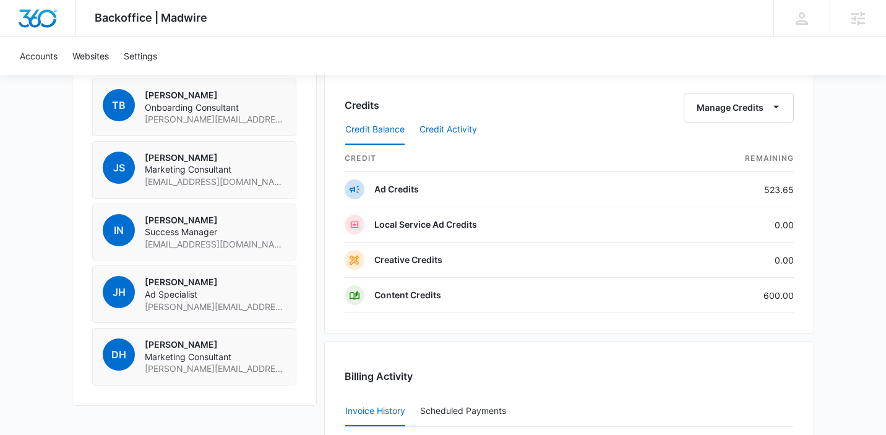  What do you see at coordinates (48, 25) in the screenshot?
I see `div: v 4.0.24` at bounding box center [48, 25].